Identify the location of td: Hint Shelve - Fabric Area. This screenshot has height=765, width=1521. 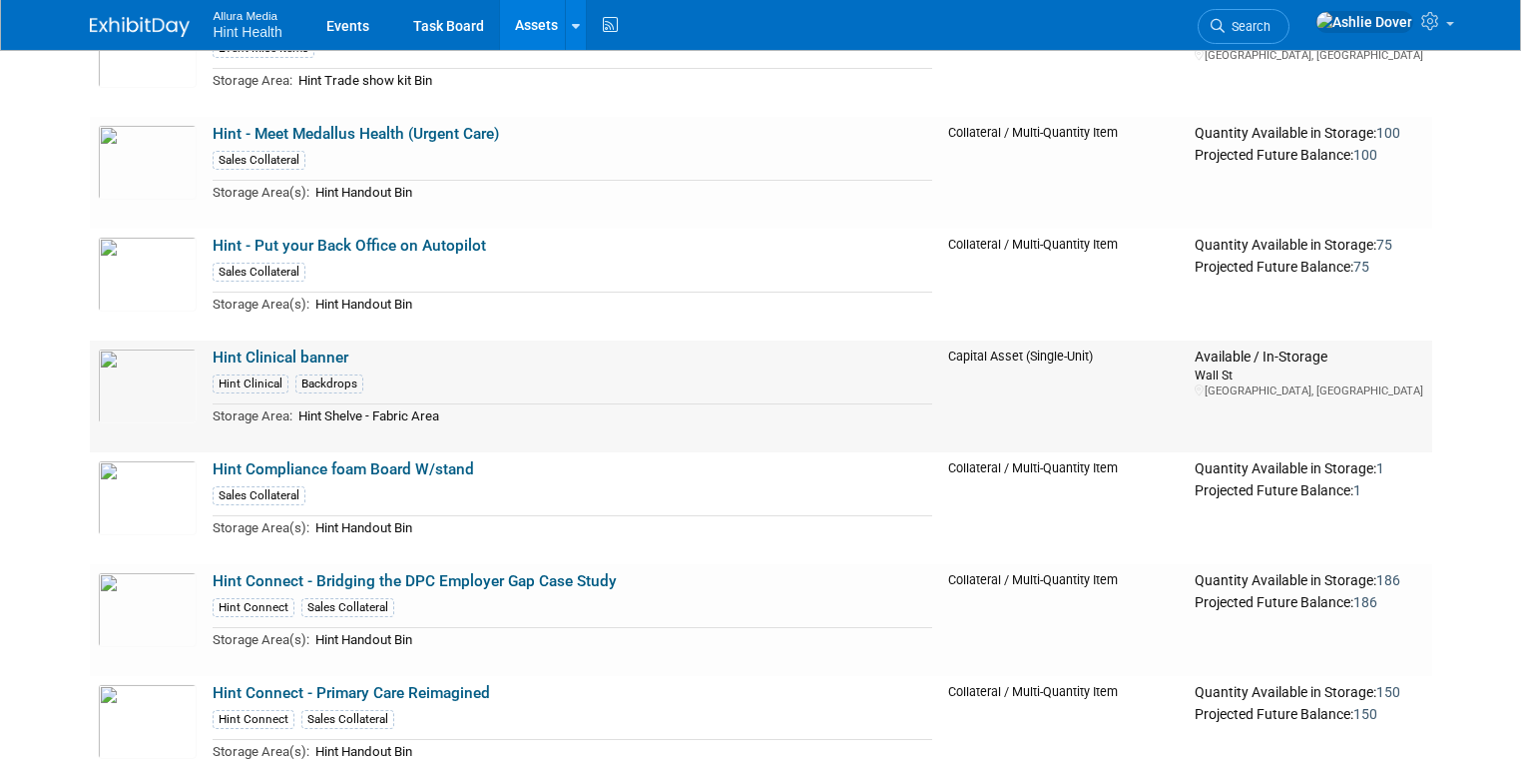
(612, 415).